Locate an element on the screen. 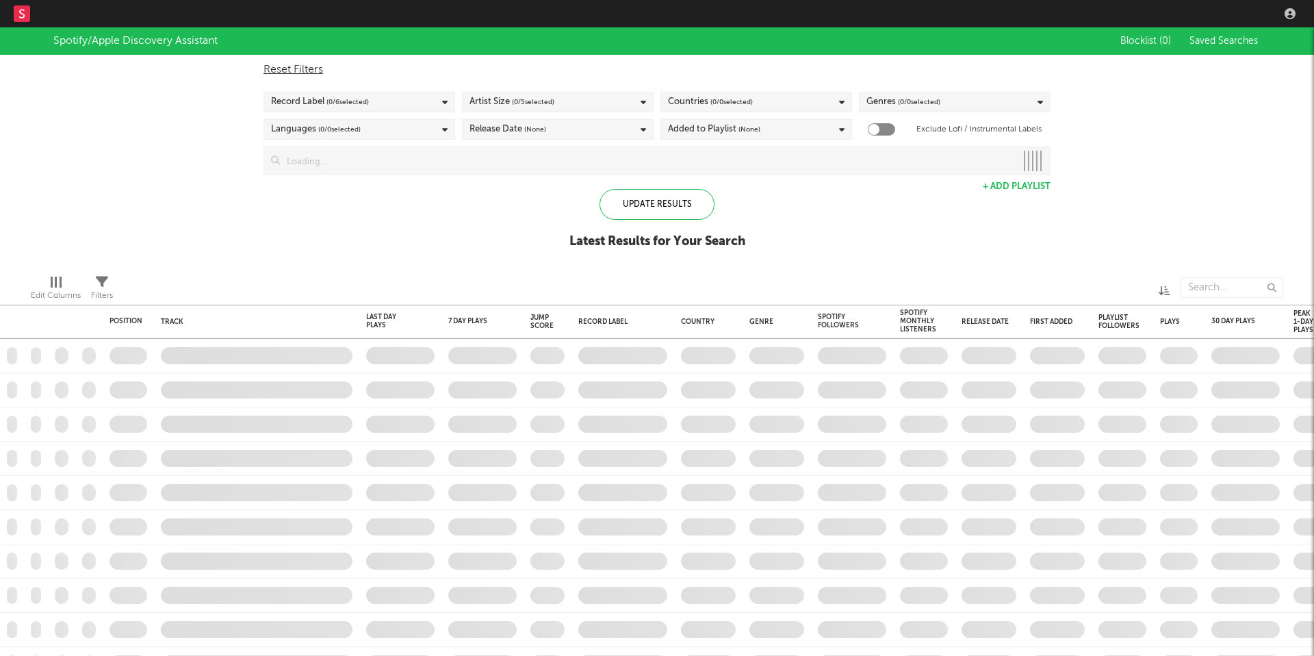 The image size is (1314, 656). div: Jump Score is located at coordinates (542, 322).